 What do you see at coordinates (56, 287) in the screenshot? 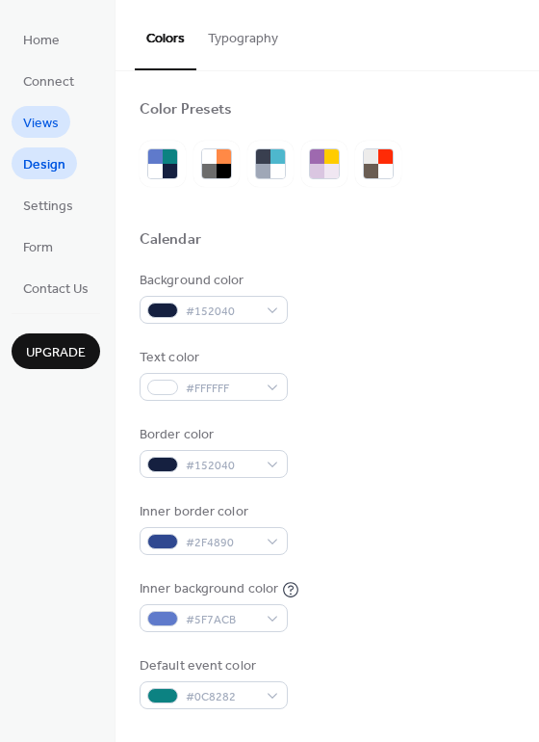
I see `a: Contact Us` at bounding box center [56, 287].